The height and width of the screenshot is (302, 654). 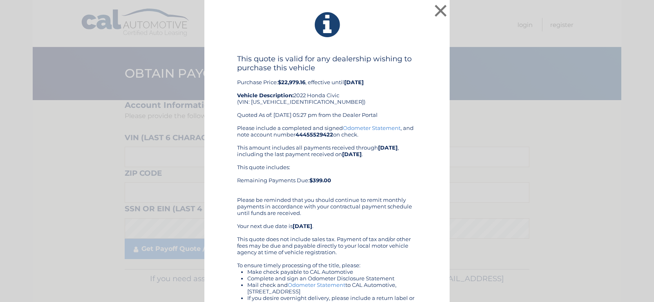 I want to click on li: Complete and sign an Odometer Disclosure Statement, so click(x=332, y=278).